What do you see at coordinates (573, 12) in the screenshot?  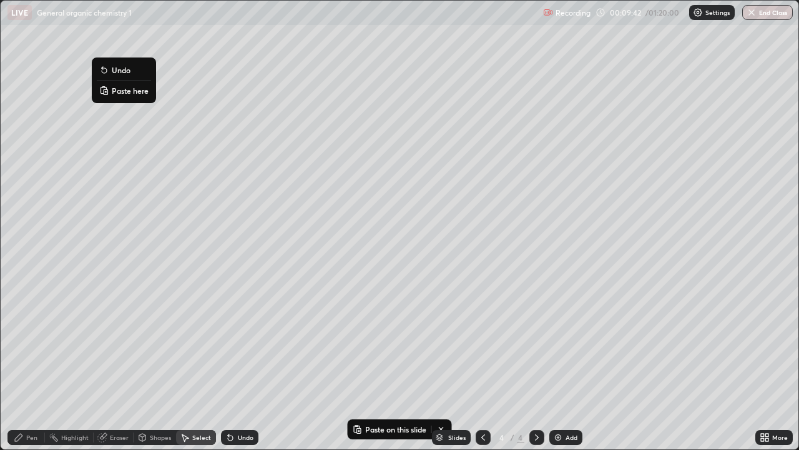 I see `p: Recording` at bounding box center [573, 12].